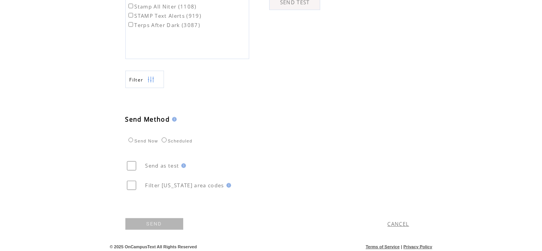 The image size is (542, 251). What do you see at coordinates (164, 16) in the screenshot?
I see `label: STAMP Text Alerts (919)` at bounding box center [164, 16].